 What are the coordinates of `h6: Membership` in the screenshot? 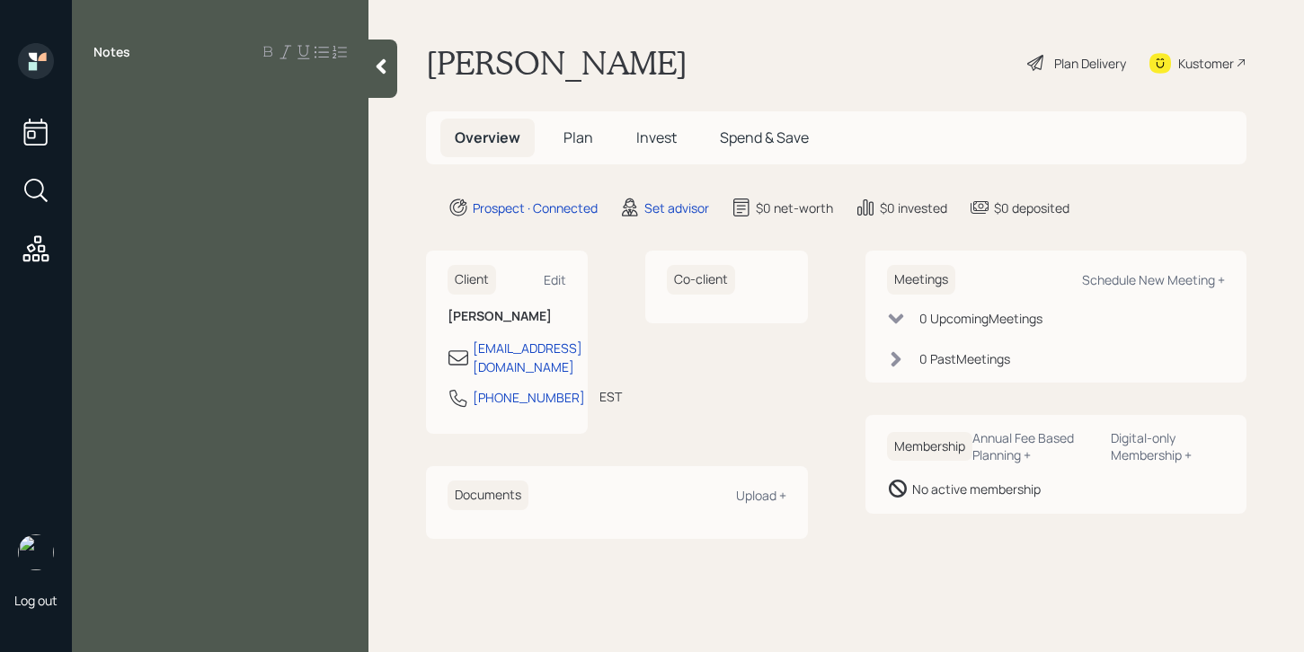 It's located at (929, 447).